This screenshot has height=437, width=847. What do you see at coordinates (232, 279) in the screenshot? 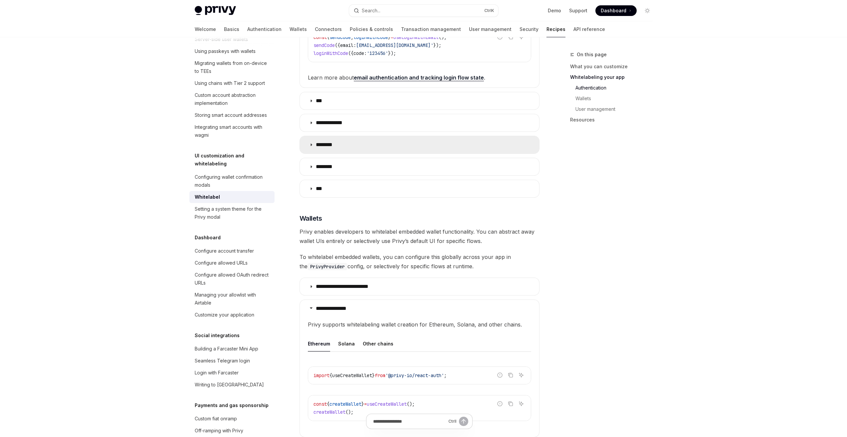
I see `a: Configure allowed OAuth redirect URLs` at bounding box center [232, 279].